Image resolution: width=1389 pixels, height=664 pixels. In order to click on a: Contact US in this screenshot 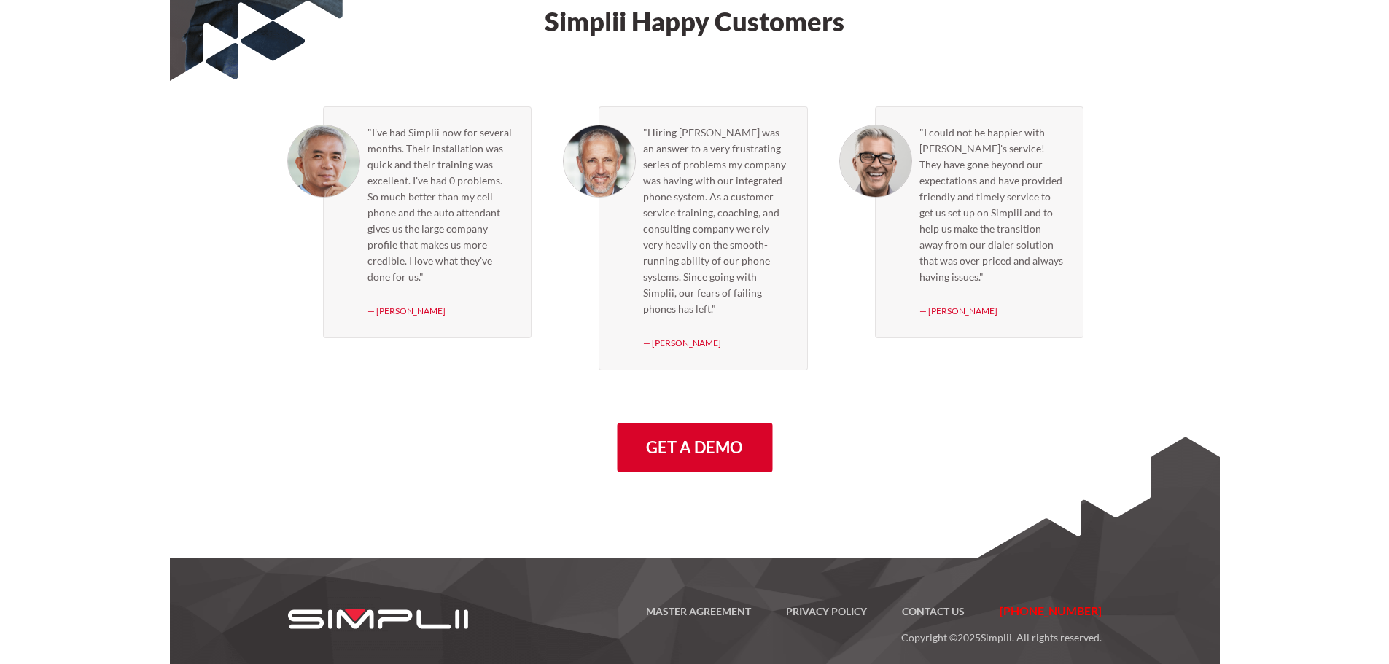, I will do `click(933, 612)`.